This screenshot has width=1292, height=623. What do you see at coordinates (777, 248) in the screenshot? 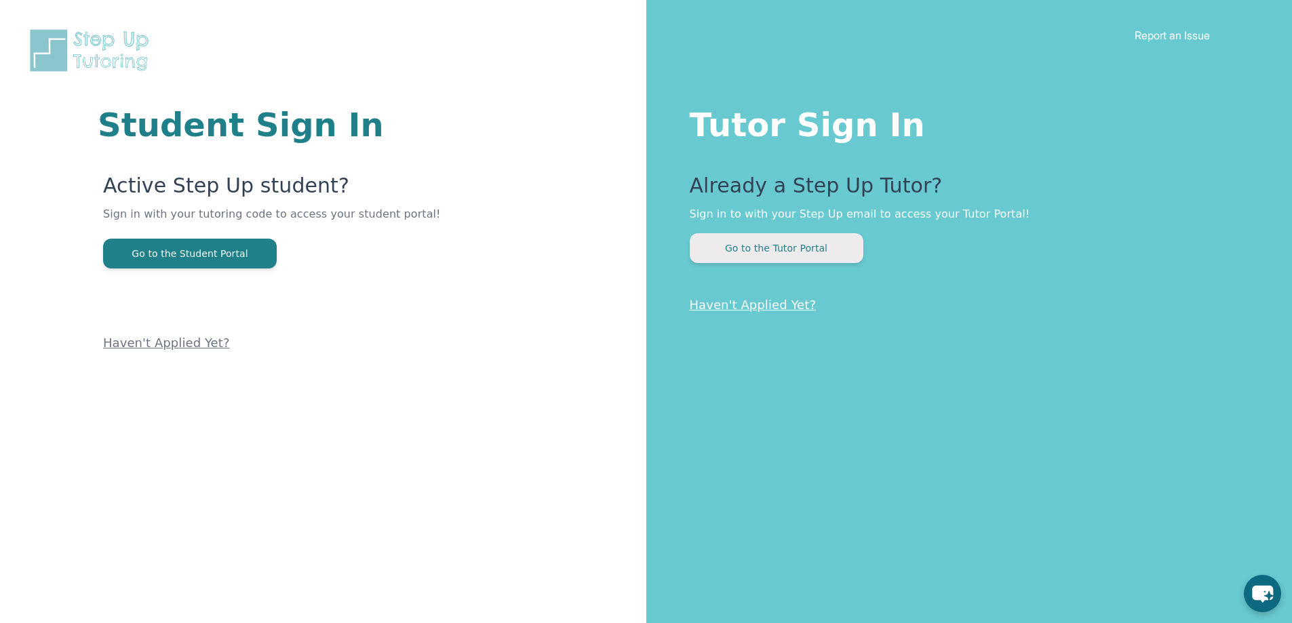
I see `button: Go to the Tutor Portal` at bounding box center [777, 248].